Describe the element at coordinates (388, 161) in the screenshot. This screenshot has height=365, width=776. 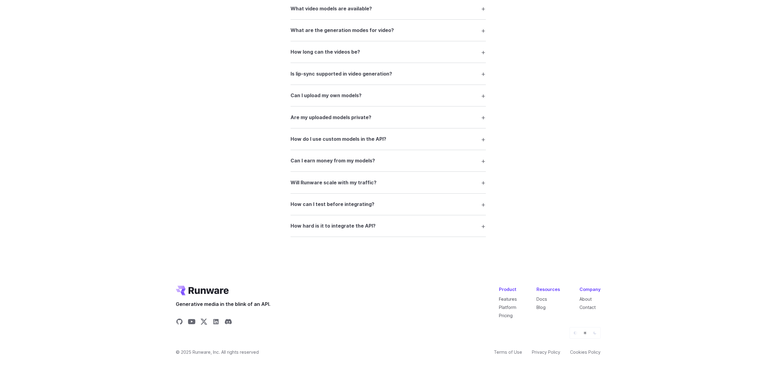
I see `summary: Can I earn money from my models?` at that location.